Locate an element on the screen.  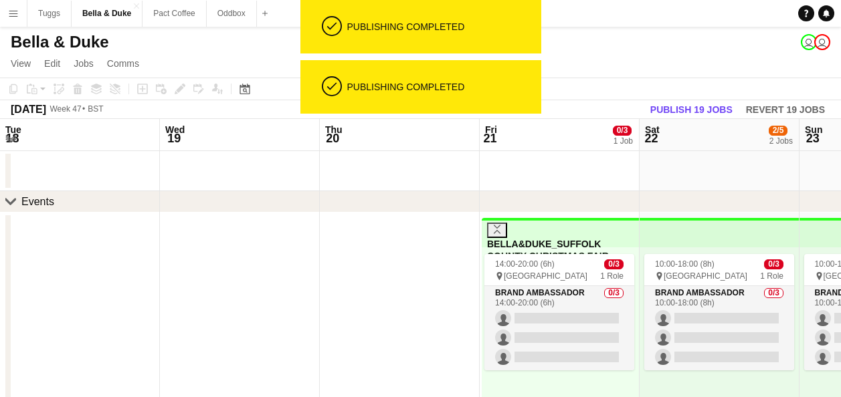
span: Comms is located at coordinates (123, 64).